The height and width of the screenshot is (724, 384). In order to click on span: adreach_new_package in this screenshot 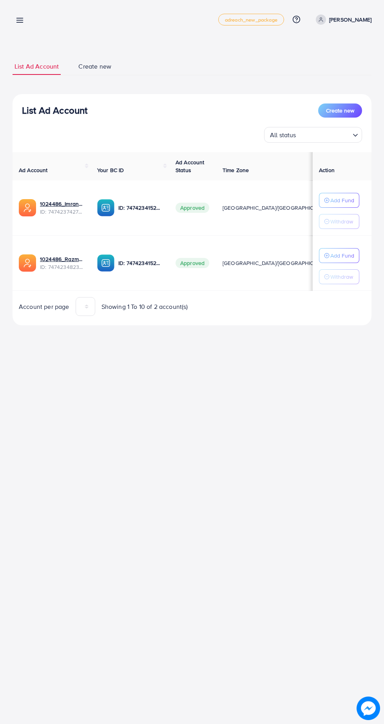, I will do `click(251, 20)`.